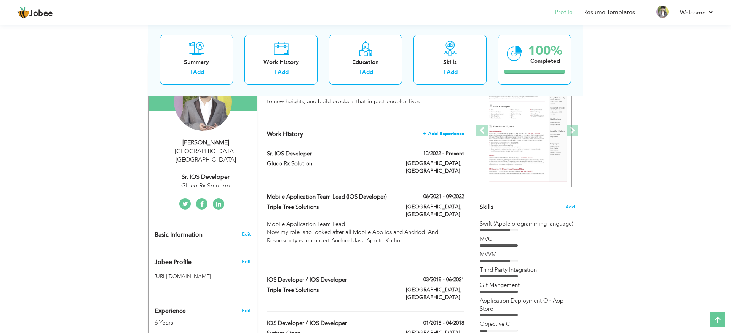  What do you see at coordinates (545, 61) in the screenshot?
I see `div: Completed` at bounding box center [545, 61].